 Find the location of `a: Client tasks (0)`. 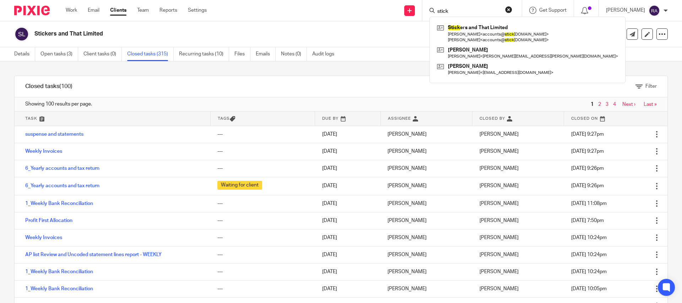

a: Client tasks (0) is located at coordinates (103, 54).